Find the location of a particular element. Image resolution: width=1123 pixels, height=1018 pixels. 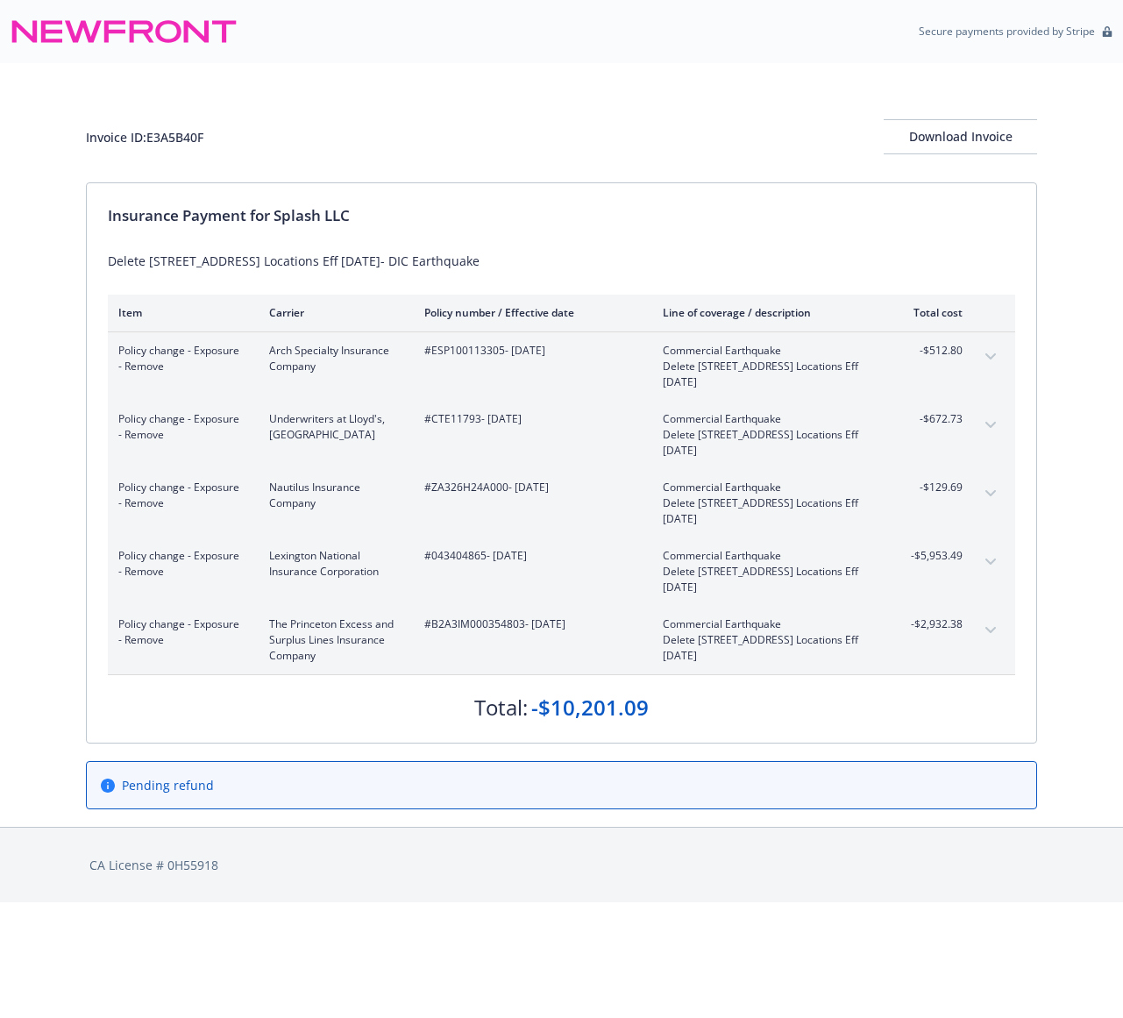

span: -$672.73 is located at coordinates (929, 419).